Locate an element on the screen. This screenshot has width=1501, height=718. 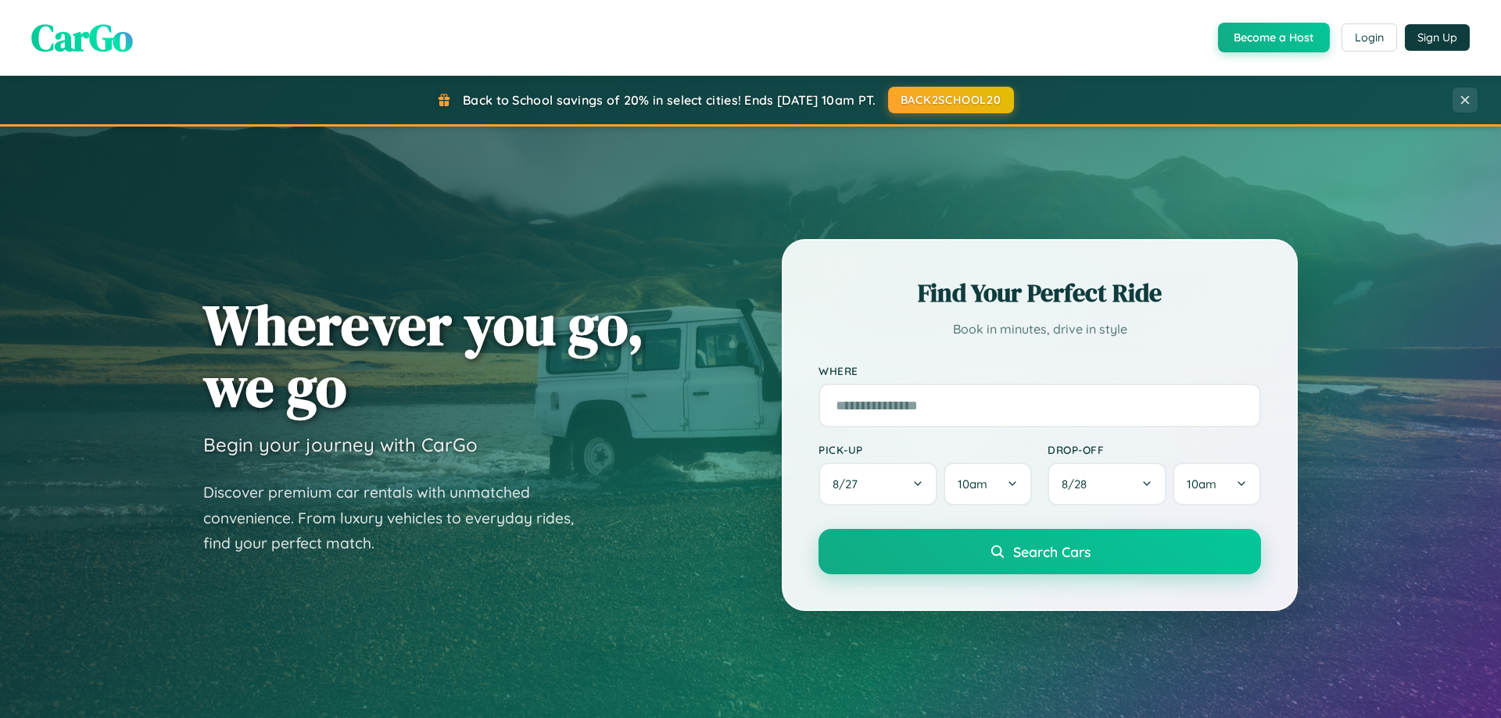
label: Drop-off is located at coordinates (1154, 449).